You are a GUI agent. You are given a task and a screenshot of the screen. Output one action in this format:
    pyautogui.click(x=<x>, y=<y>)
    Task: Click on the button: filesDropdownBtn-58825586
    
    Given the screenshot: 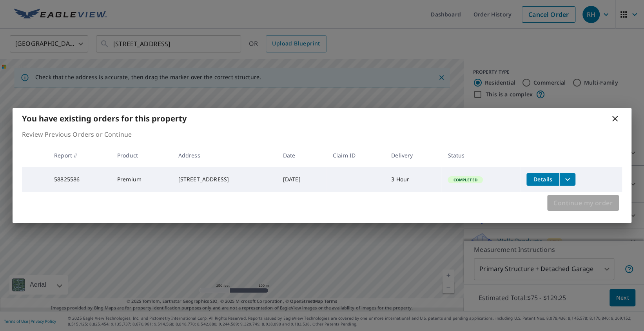 What is the action you would take?
    pyautogui.click(x=567, y=179)
    